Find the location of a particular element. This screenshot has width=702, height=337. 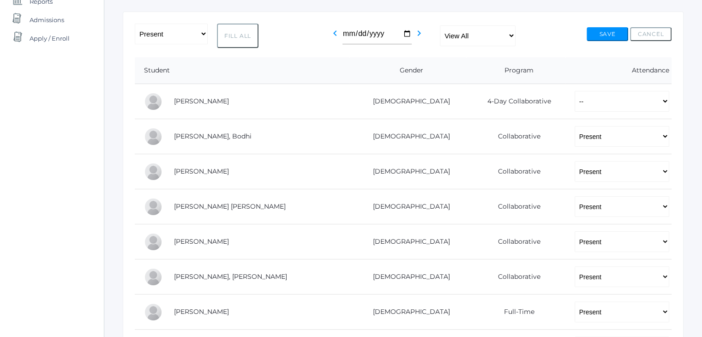

span: Admissions is located at coordinates (47, 20).